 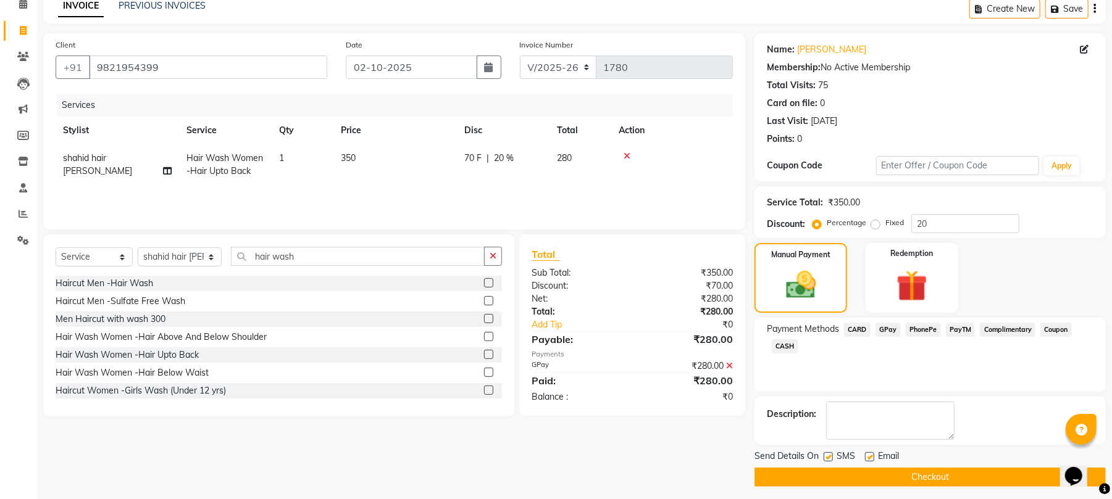 I want to click on span: Payment Methods, so click(x=802, y=329).